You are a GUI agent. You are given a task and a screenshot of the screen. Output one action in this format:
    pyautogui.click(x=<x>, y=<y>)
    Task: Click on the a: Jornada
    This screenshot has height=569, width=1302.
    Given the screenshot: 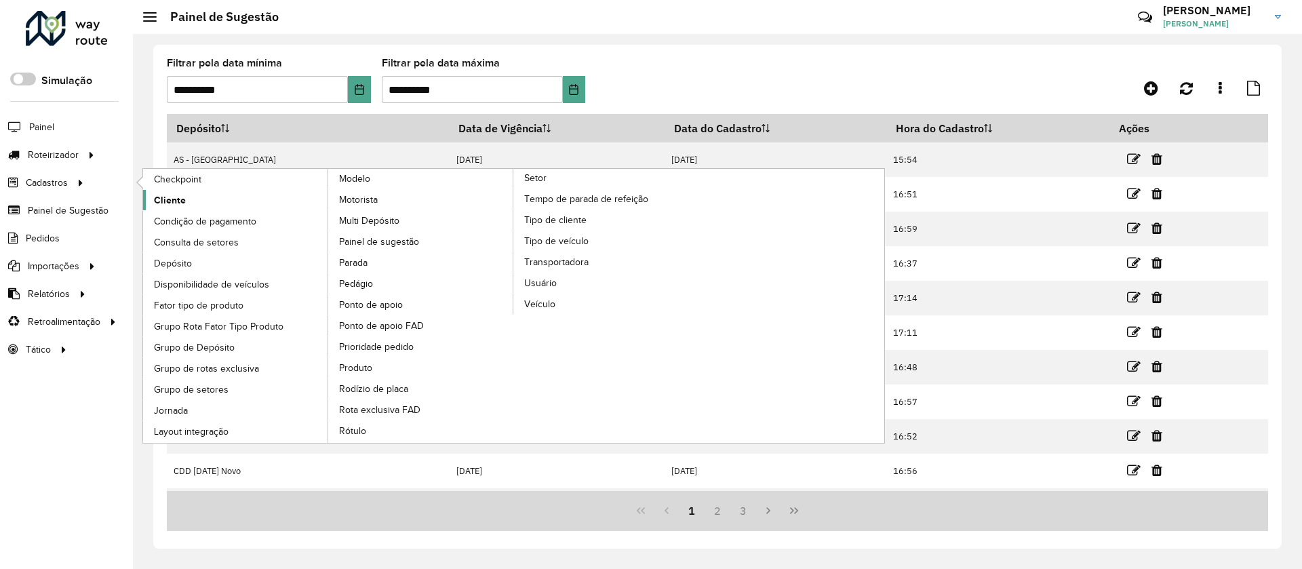 What is the action you would take?
    pyautogui.click(x=236, y=410)
    